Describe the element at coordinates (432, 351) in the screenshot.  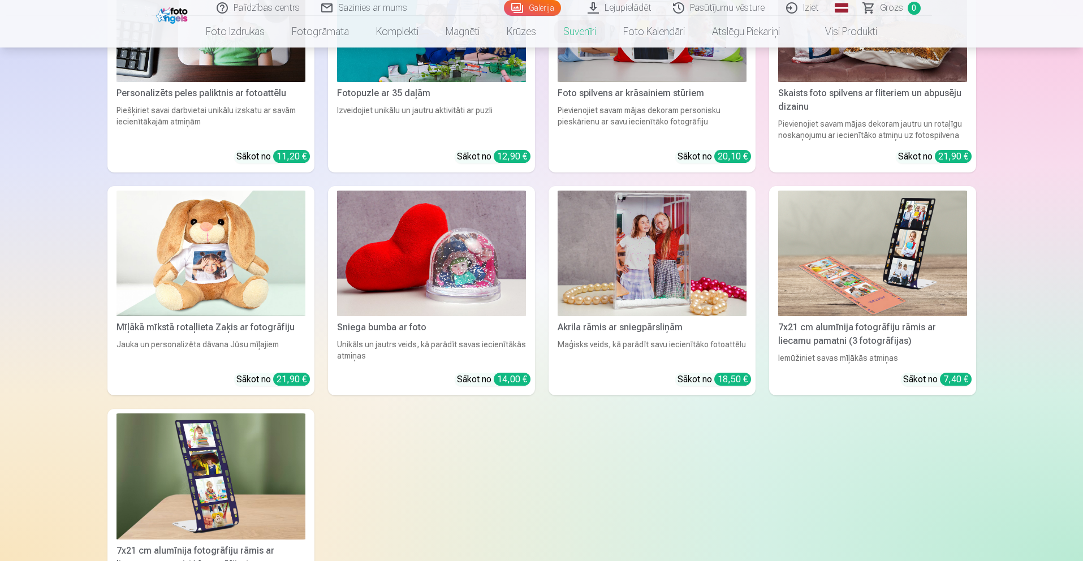
I see `div: Unikāls un jautrs veids, kā parādīt savas iecienītākās atmiņas` at that location.